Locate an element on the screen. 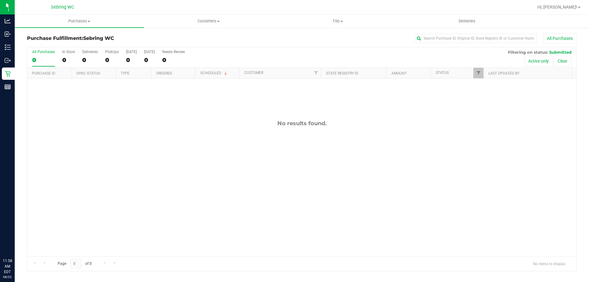 The image size is (589, 282). div: PickUps is located at coordinates (112, 52).